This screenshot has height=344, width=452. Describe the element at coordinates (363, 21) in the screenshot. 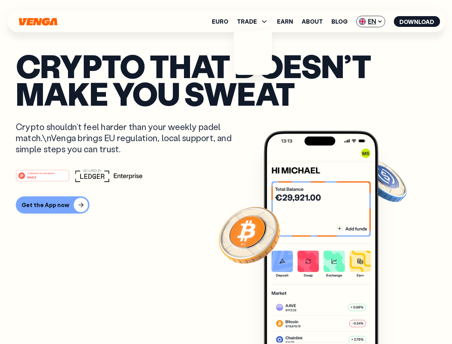

I see `img: flag-uk` at that location.